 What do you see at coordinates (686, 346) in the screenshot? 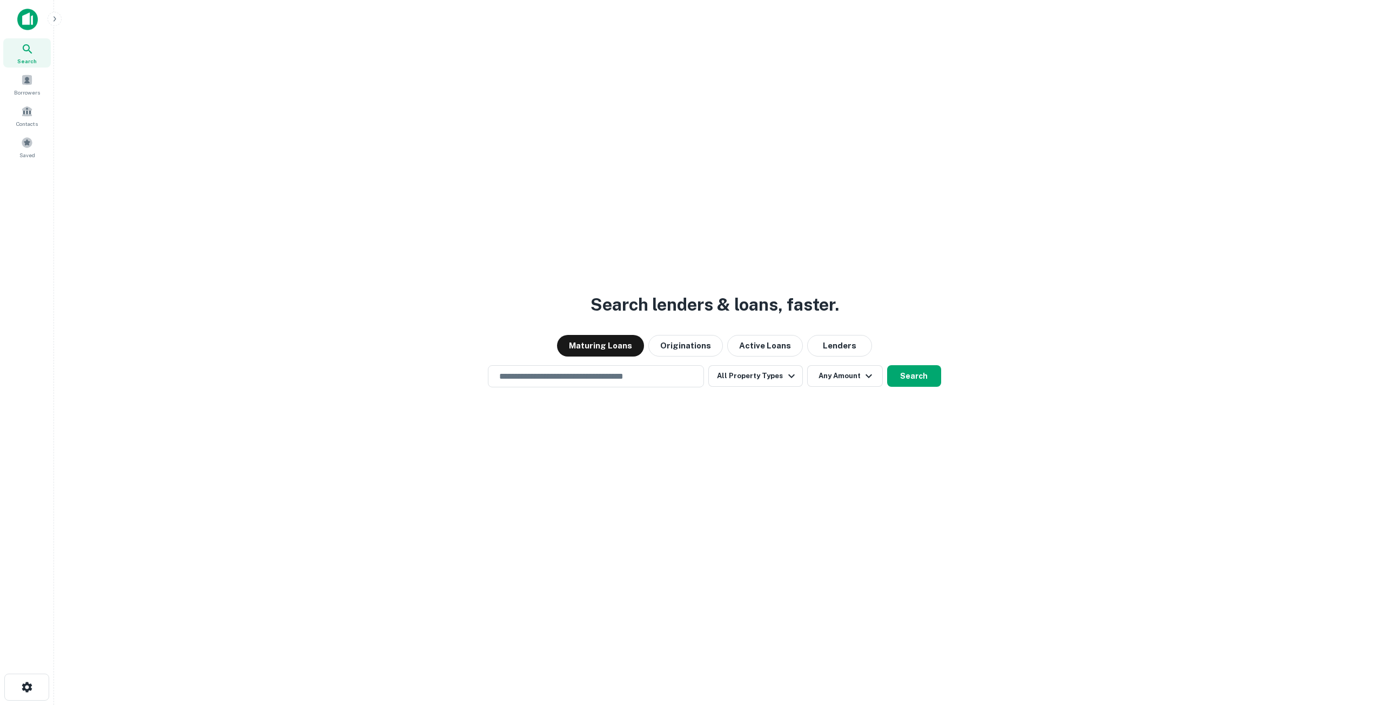
I see `button: Originations` at bounding box center [686, 346].